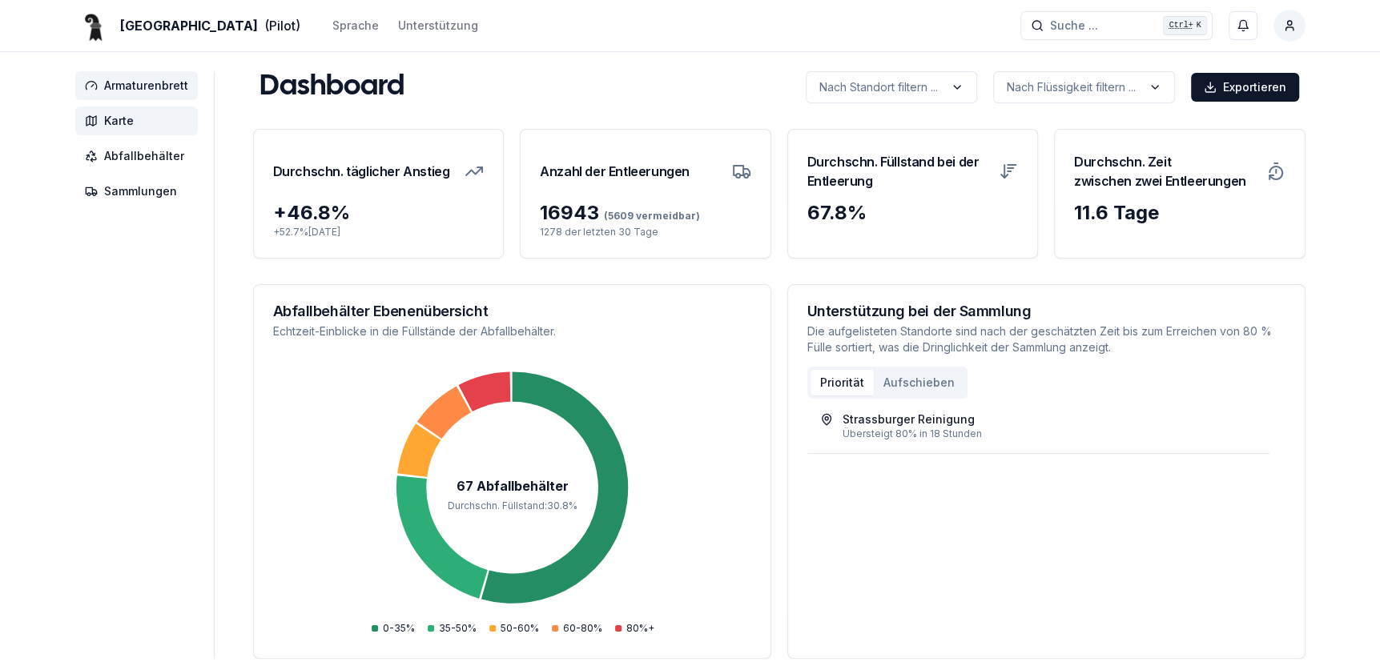 The height and width of the screenshot is (666, 1380). What do you see at coordinates (634, 629) in the screenshot?
I see `div: 80%+` at bounding box center [634, 629].